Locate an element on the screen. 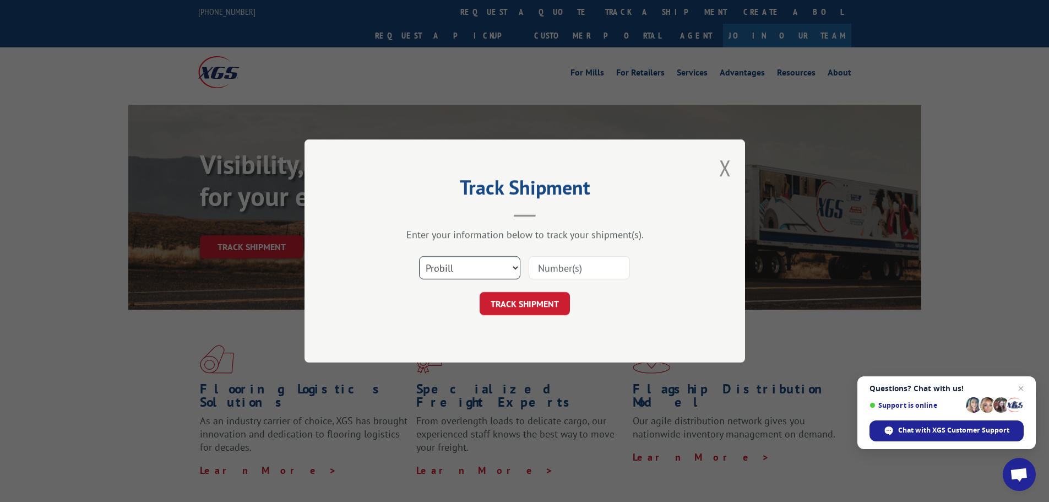  div: Open chat is located at coordinates (1020, 474).